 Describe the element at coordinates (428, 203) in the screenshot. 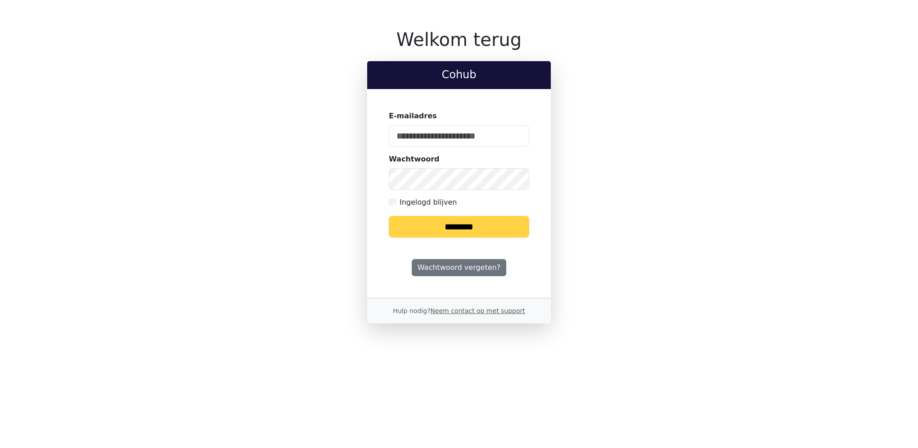

I see `label: Ingelogd blijven` at that location.